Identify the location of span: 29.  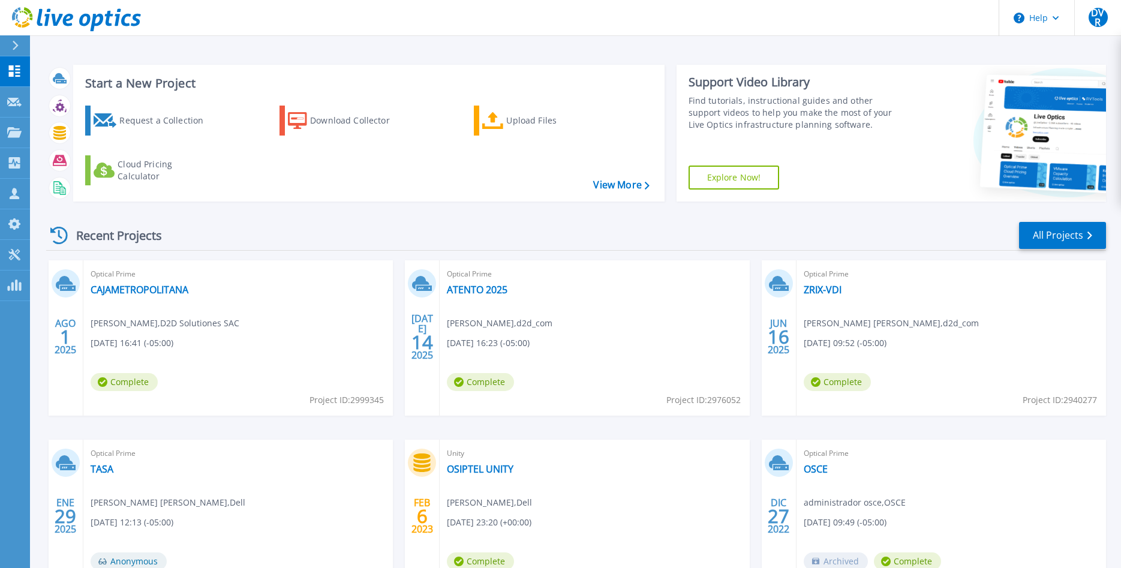
(65, 516).